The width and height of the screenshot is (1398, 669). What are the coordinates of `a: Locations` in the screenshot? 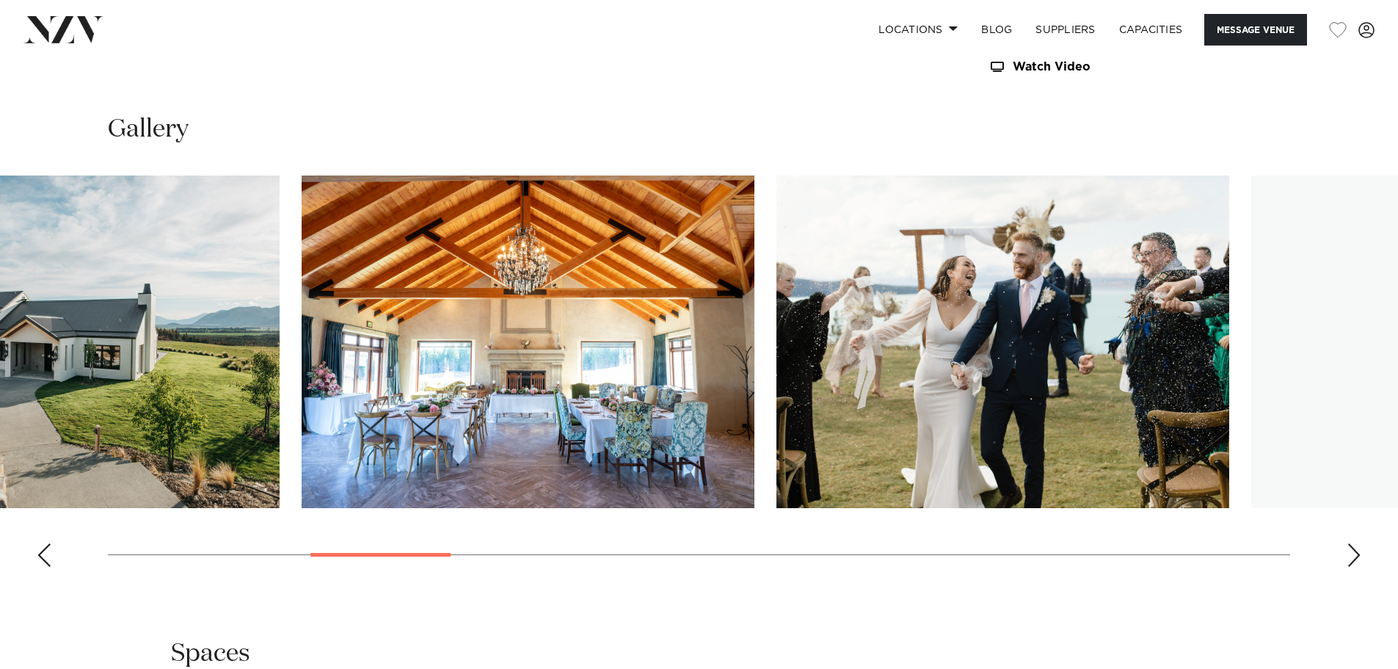 It's located at (918, 29).